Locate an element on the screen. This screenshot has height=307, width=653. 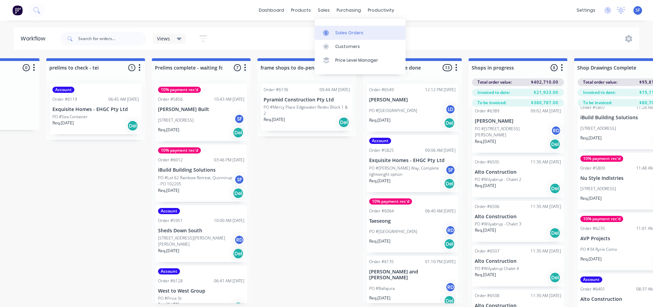
a: Sales Orders is located at coordinates (360, 33).